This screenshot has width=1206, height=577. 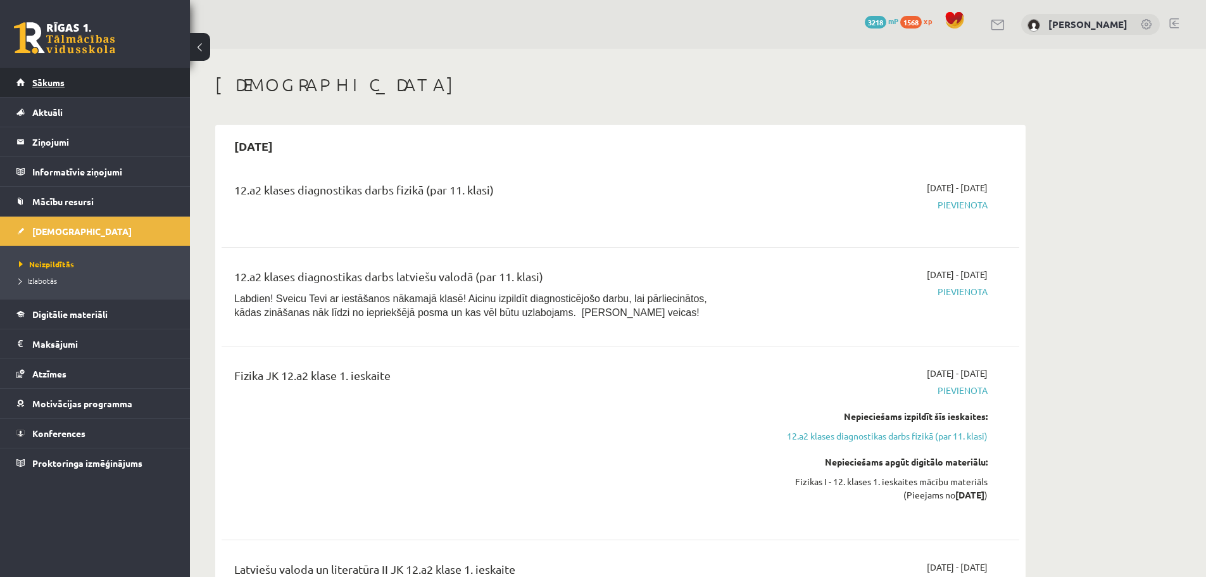 I want to click on a: Atzīmes, so click(x=95, y=373).